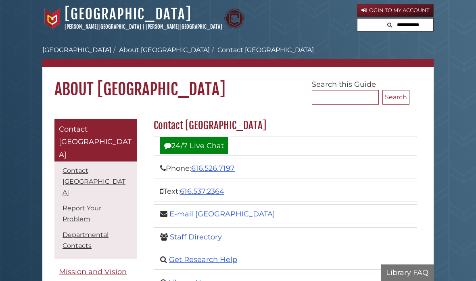  What do you see at coordinates (52, 19) in the screenshot?
I see `img: Calvin University` at bounding box center [52, 19].